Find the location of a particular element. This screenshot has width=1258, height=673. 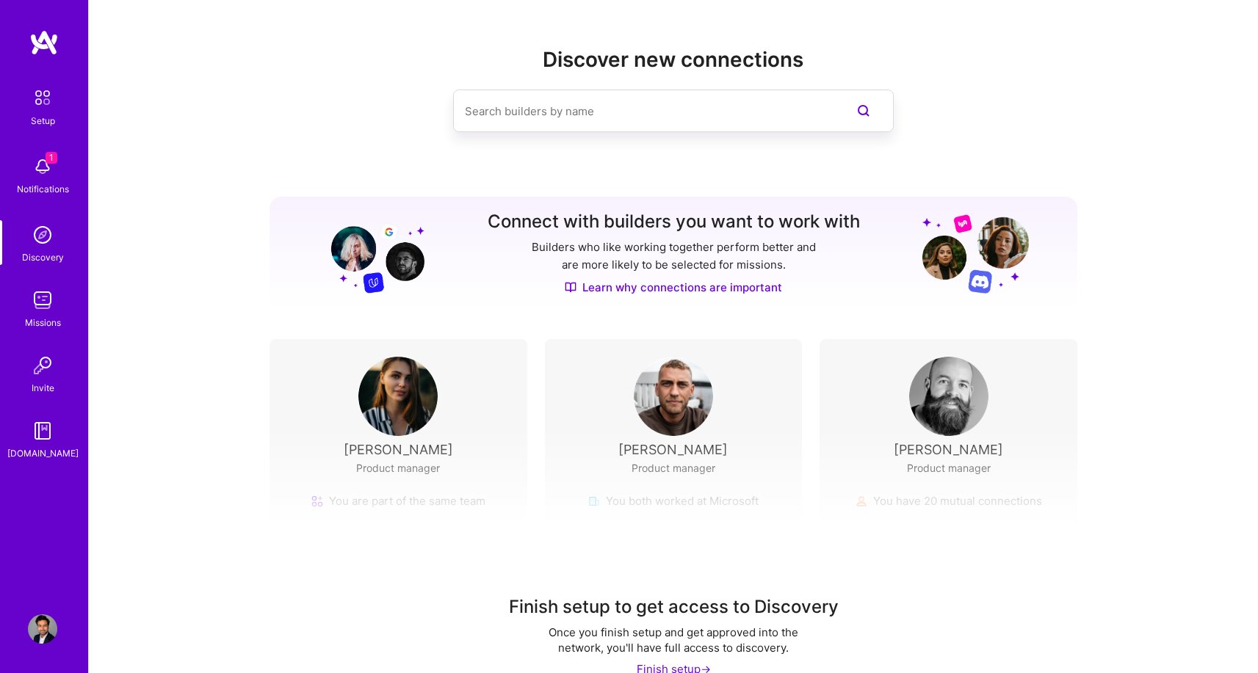

p: Builders who like working together perform better and are more likely to be selected for missions. is located at coordinates (673, 256).